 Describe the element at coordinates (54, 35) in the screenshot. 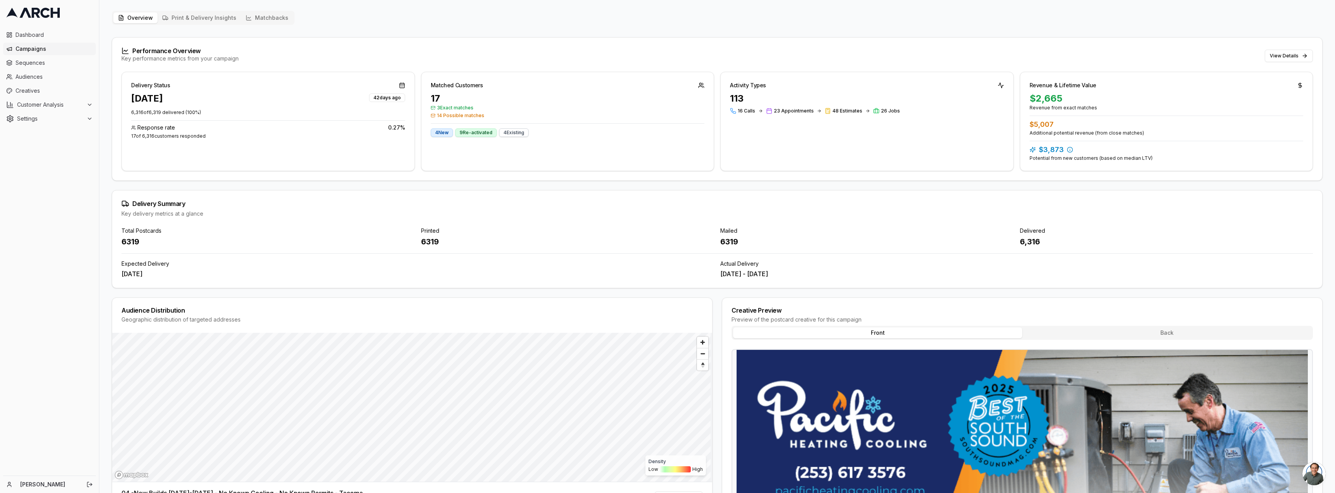

I see `span: Dashboard` at that location.